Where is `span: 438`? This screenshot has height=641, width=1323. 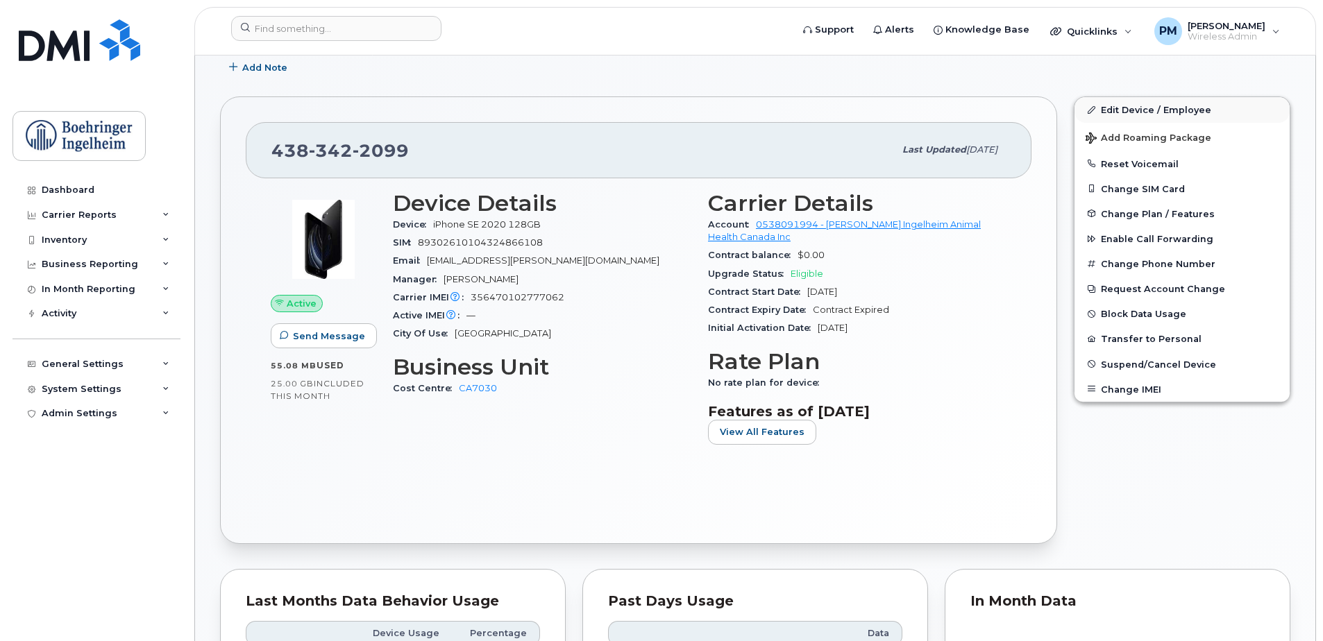 span: 438 is located at coordinates (340, 151).